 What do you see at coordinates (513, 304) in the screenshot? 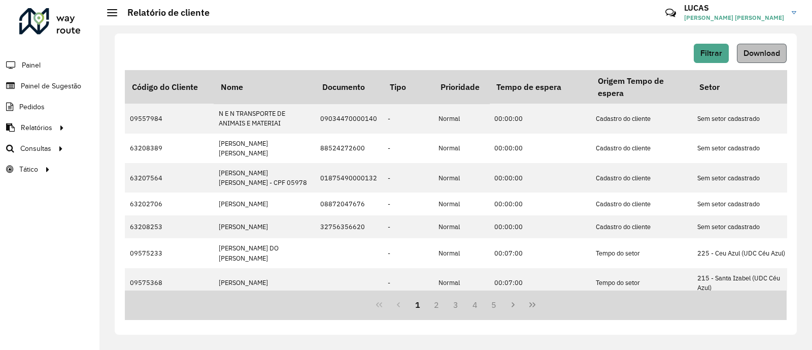
I see `button: Next Page` at bounding box center [513, 304].